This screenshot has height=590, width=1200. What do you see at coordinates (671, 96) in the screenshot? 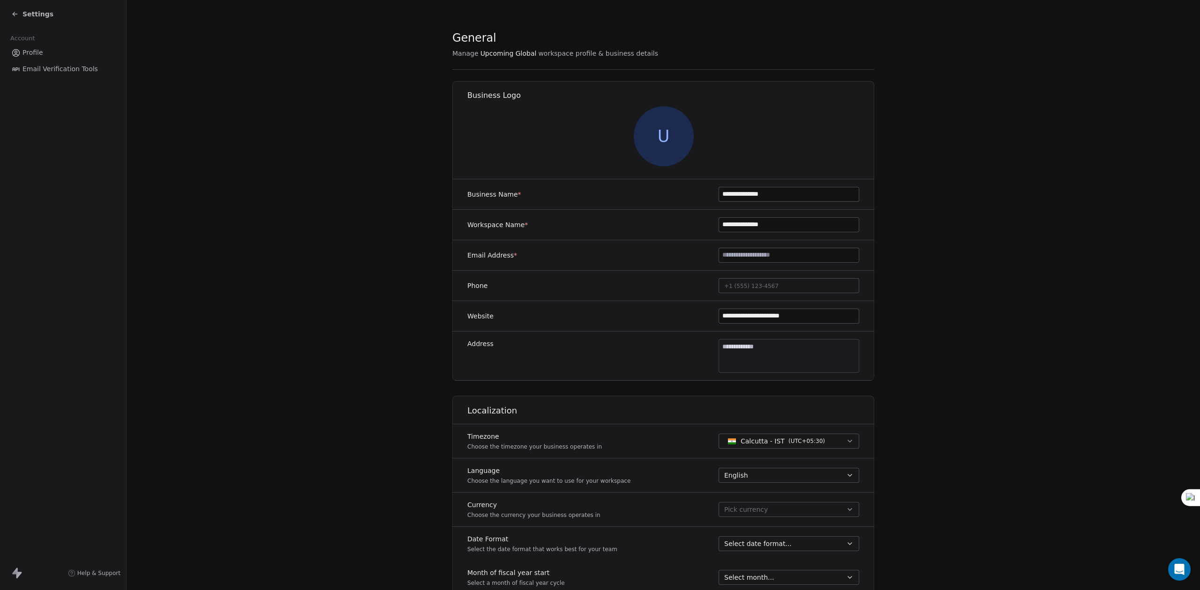
I see `h1: Business Logo` at bounding box center [671, 96].